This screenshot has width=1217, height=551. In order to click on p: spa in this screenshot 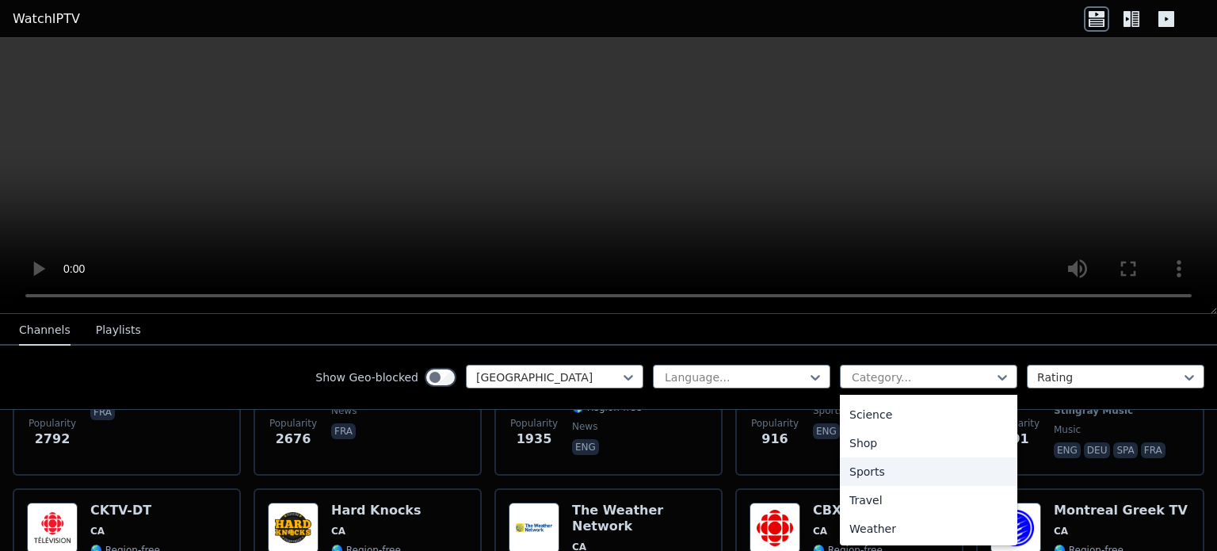, I will do `click(1125, 450)`.